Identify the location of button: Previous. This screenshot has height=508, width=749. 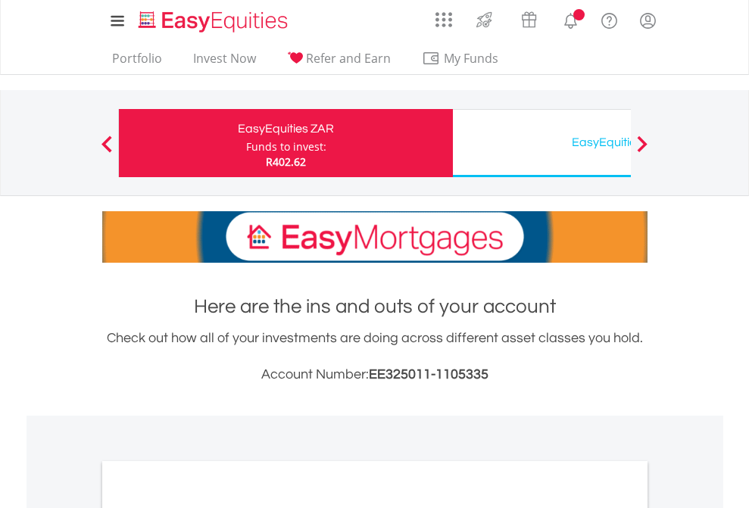
(107, 151).